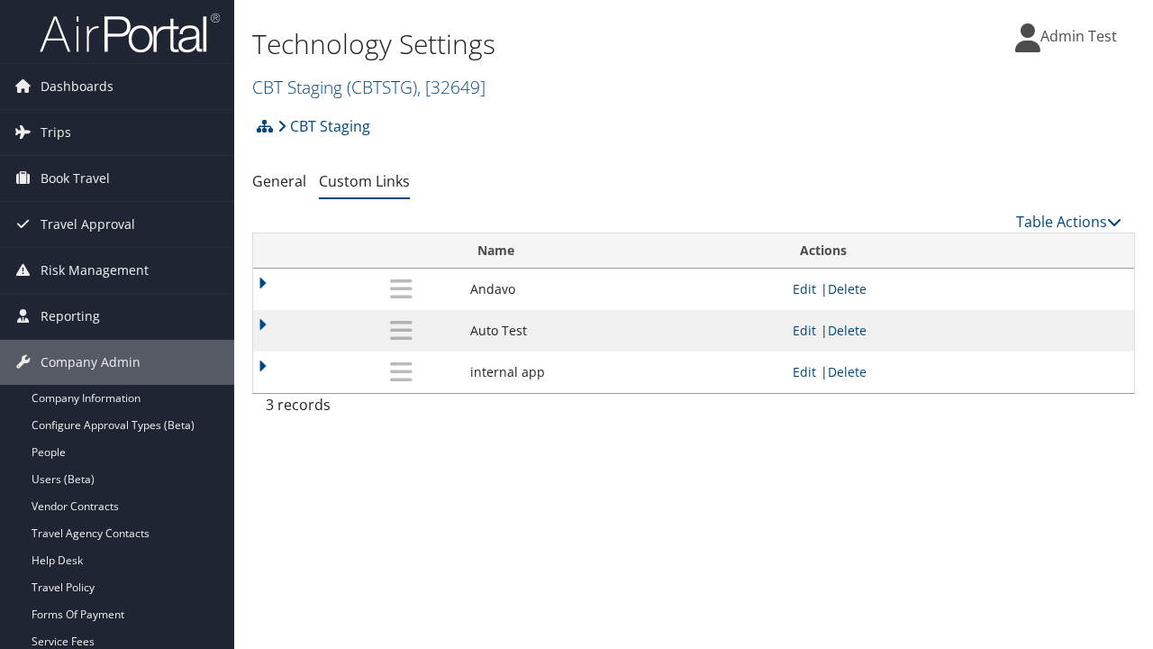 The width and height of the screenshot is (1153, 649). I want to click on td: Auto Test, so click(622, 331).